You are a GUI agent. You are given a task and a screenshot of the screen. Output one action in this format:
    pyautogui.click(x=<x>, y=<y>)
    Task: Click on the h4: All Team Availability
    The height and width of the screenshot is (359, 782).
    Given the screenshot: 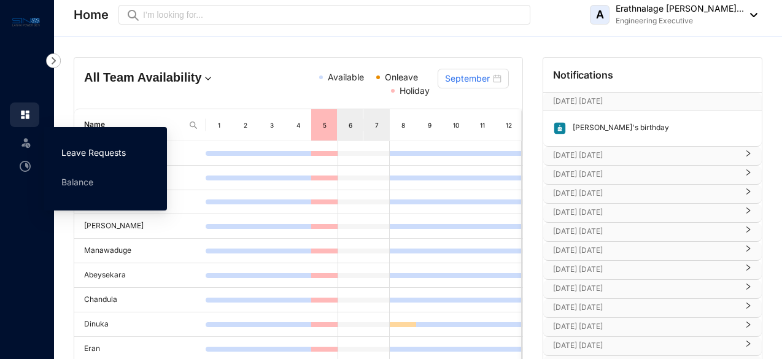 What is the action you would take?
    pyautogui.click(x=155, y=77)
    